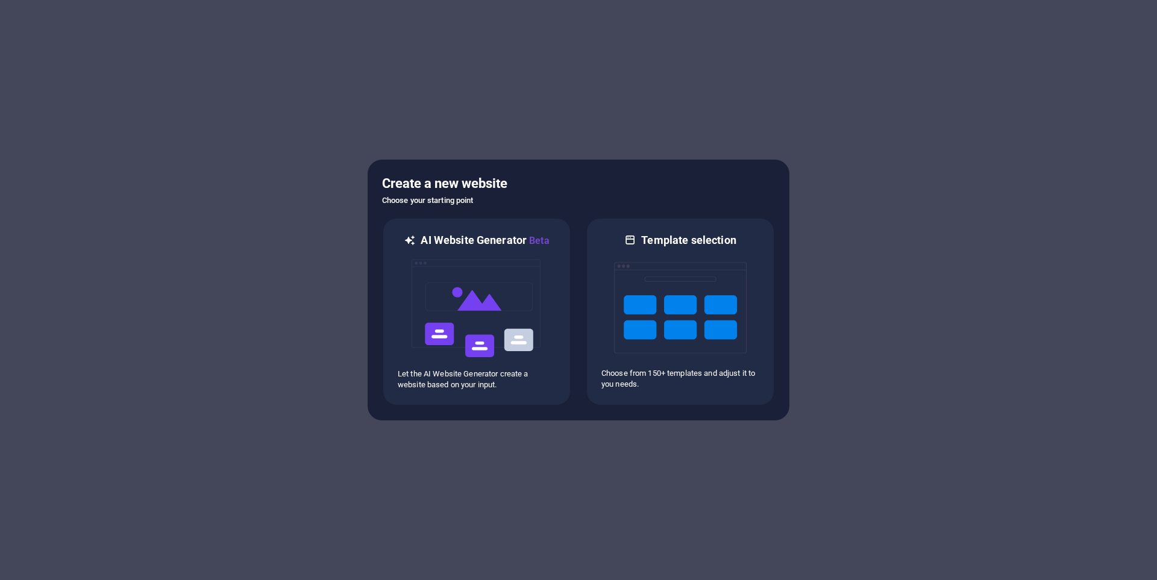 This screenshot has width=1157, height=580. What do you see at coordinates (538, 240) in the screenshot?
I see `span: Beta` at bounding box center [538, 240].